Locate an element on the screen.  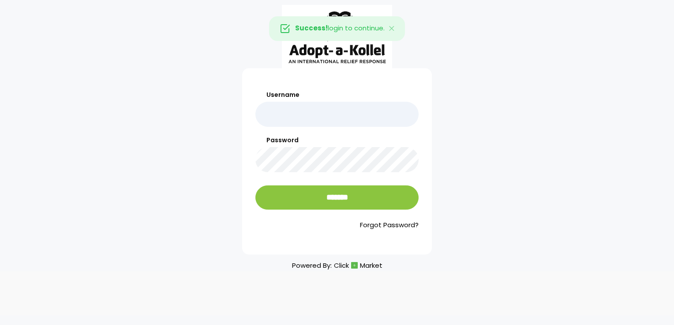
img: cm_icon.png is located at coordinates (354, 265).